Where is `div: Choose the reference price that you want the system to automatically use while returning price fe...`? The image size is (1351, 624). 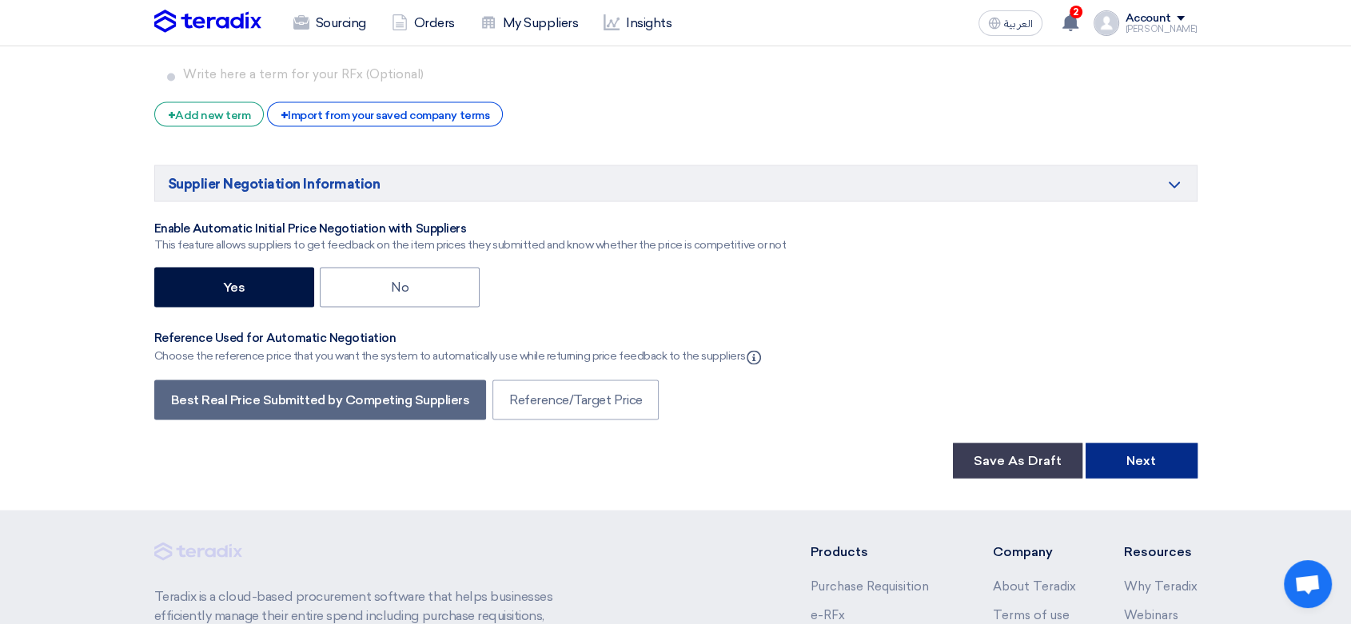 div: Choose the reference price that you want the system to automatically use while returning price fe... is located at coordinates (459, 356).